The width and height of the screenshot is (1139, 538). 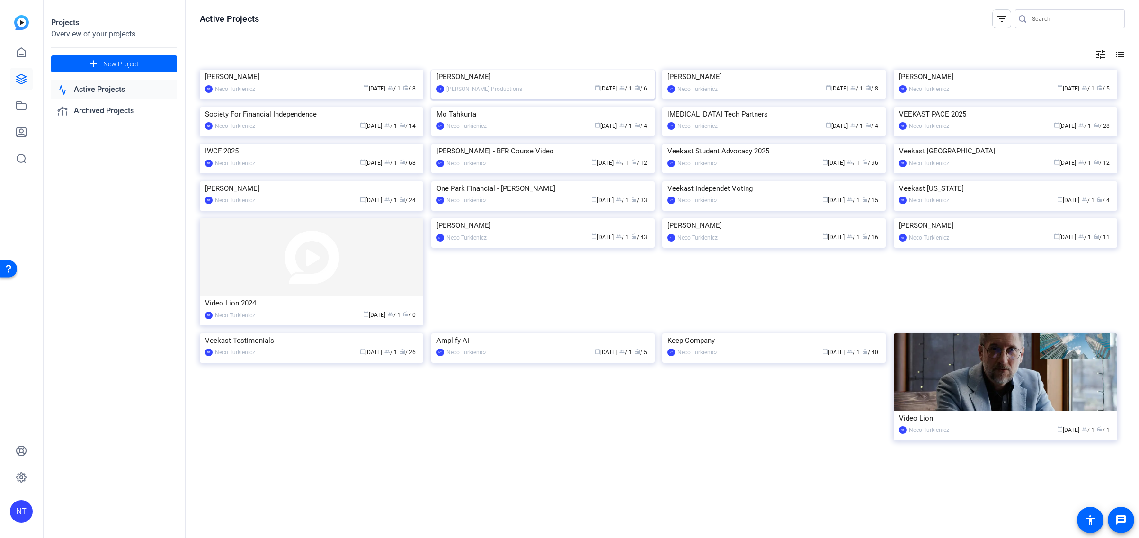 What do you see at coordinates (409, 315) in the screenshot?
I see `span: / 0` at bounding box center [409, 315].